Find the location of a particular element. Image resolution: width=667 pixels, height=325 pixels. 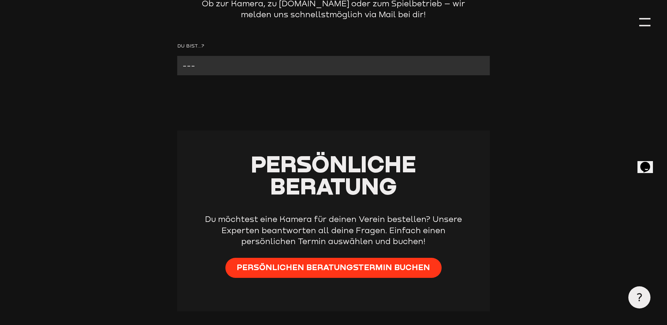

form: Contact form is located at coordinates (333, 58).